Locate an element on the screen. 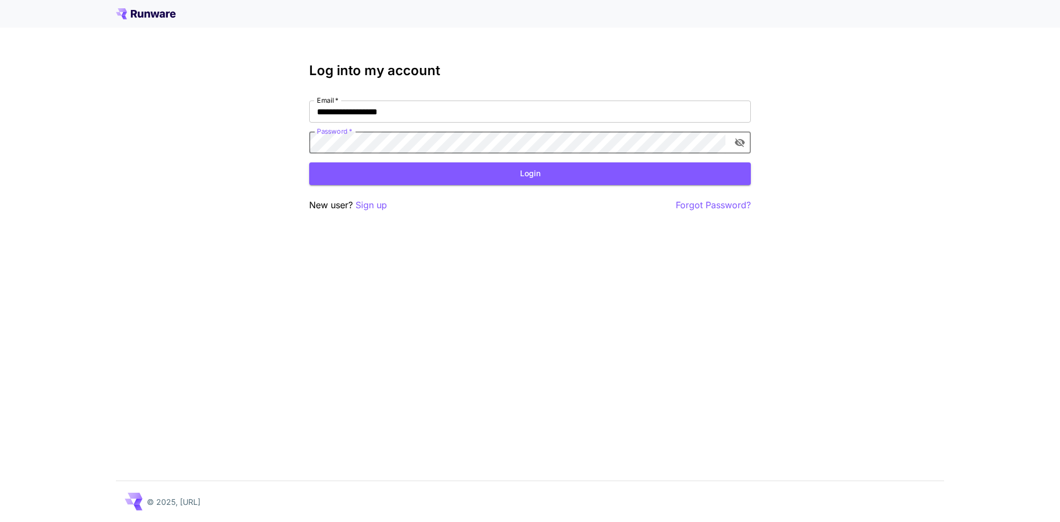  label: Email is located at coordinates (327, 100).